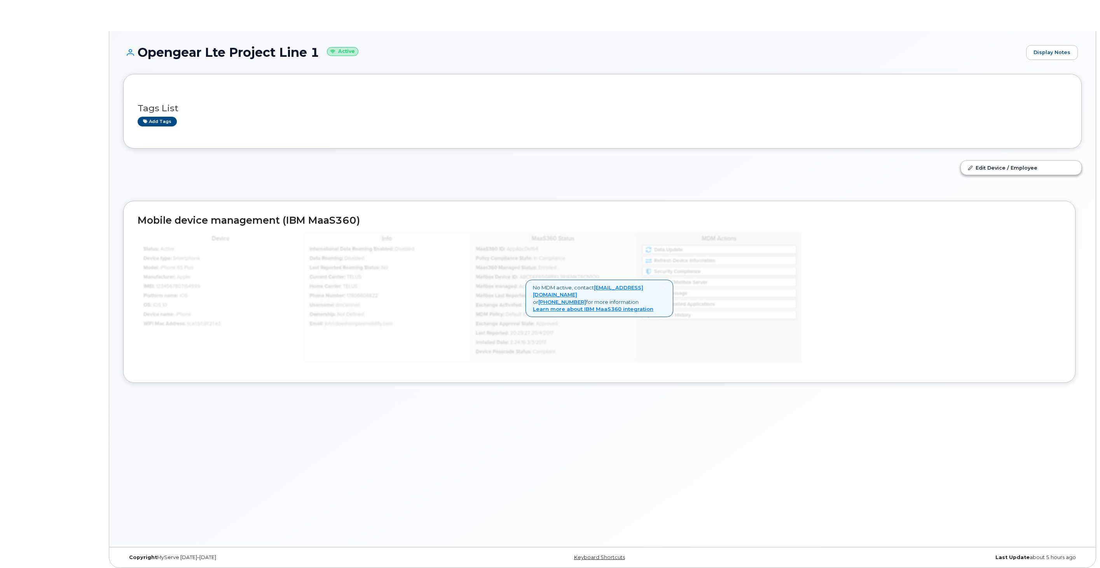 The height and width of the screenshot is (568, 1100). What do you see at coordinates (470, 297) in the screenshot?
I see `img: mdm_maas360_data_lg-147edf4ce5891b6e296acbe60ee4acd306360f73f278574cfef86ac192ea0250.jpg` at bounding box center [470, 297].